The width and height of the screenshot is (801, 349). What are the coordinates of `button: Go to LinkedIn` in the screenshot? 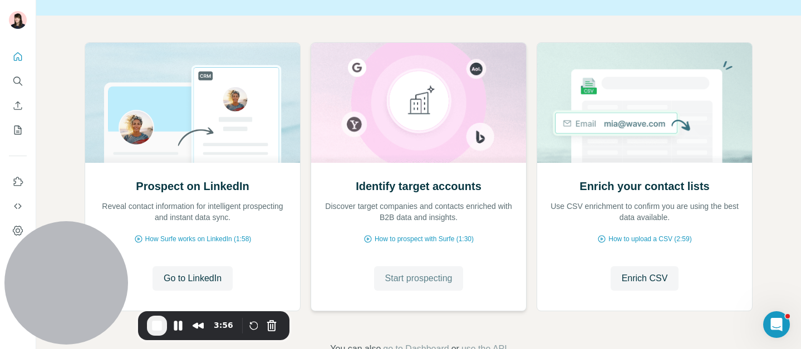 It's located at (193, 279).